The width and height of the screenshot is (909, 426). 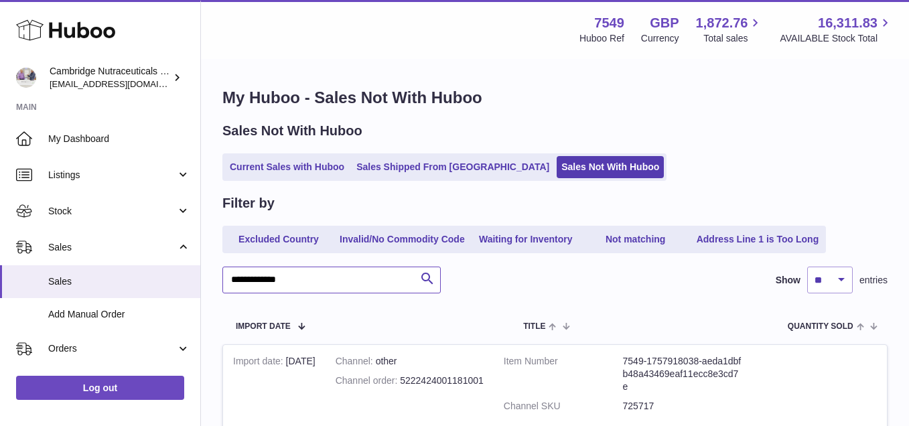 What do you see at coordinates (555, 98) in the screenshot?
I see `h1: My Huboo - Sales Not With Huboo` at bounding box center [555, 98].